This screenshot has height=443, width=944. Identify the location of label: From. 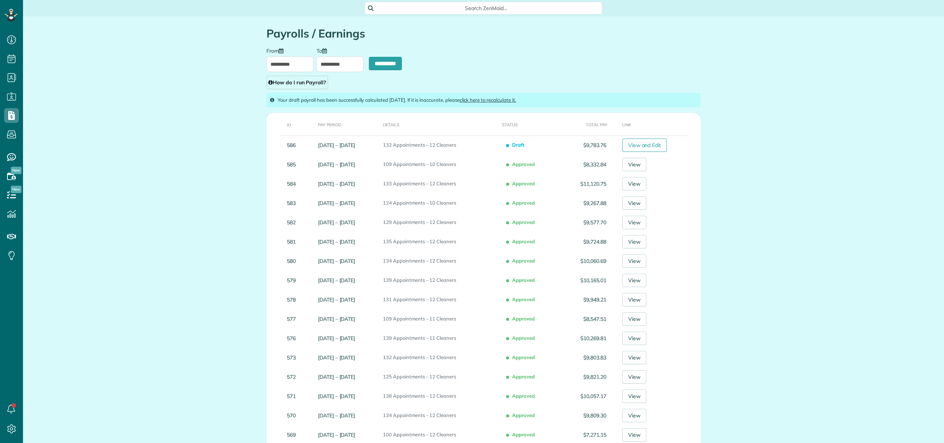
(277, 50).